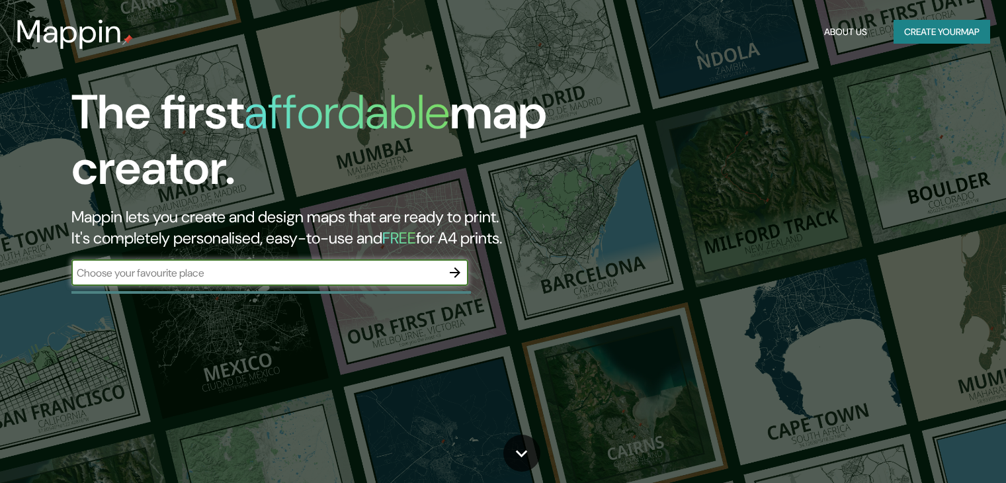  I want to click on img: mappin-pin, so click(128, 40).